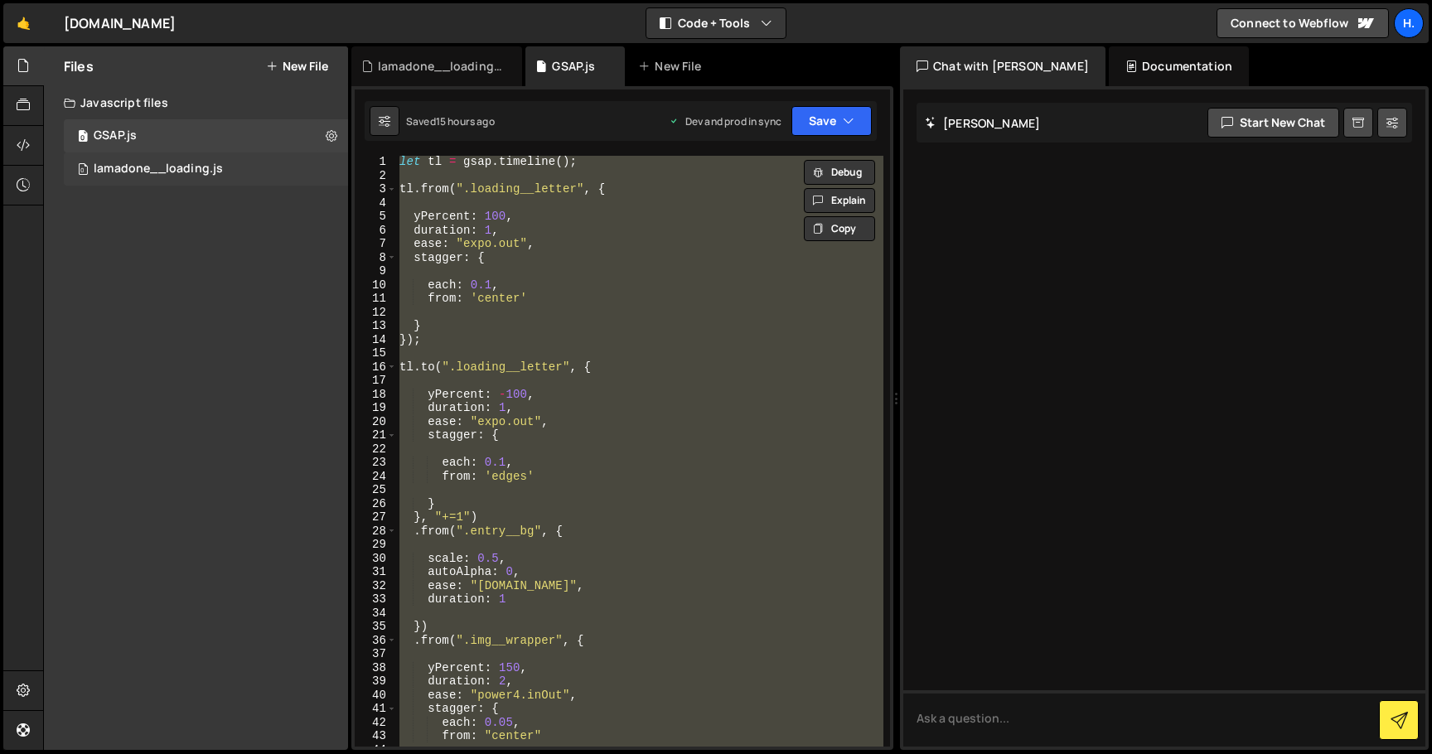 Image resolution: width=1432 pixels, height=754 pixels. Describe the element at coordinates (725, 121) in the screenshot. I see `div: Dev and prod in sync` at that location.